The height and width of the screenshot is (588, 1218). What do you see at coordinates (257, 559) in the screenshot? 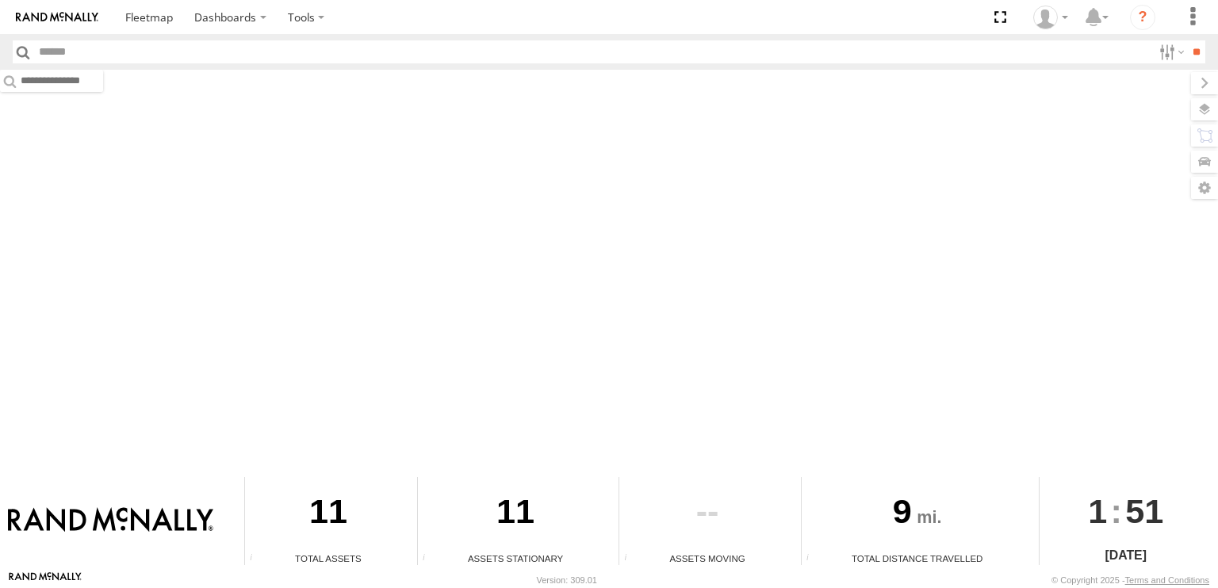
I see `div: Total number of Enabled Assets` at bounding box center [257, 559].